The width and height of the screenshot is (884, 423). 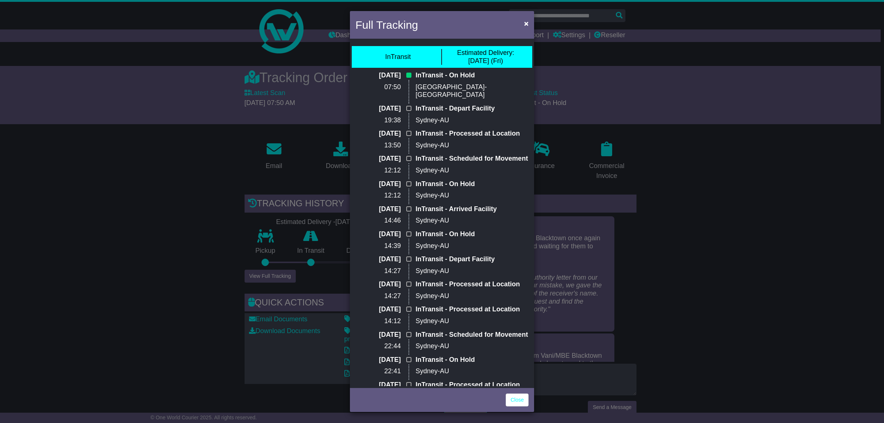 I want to click on p: 13:50, so click(x=378, y=146).